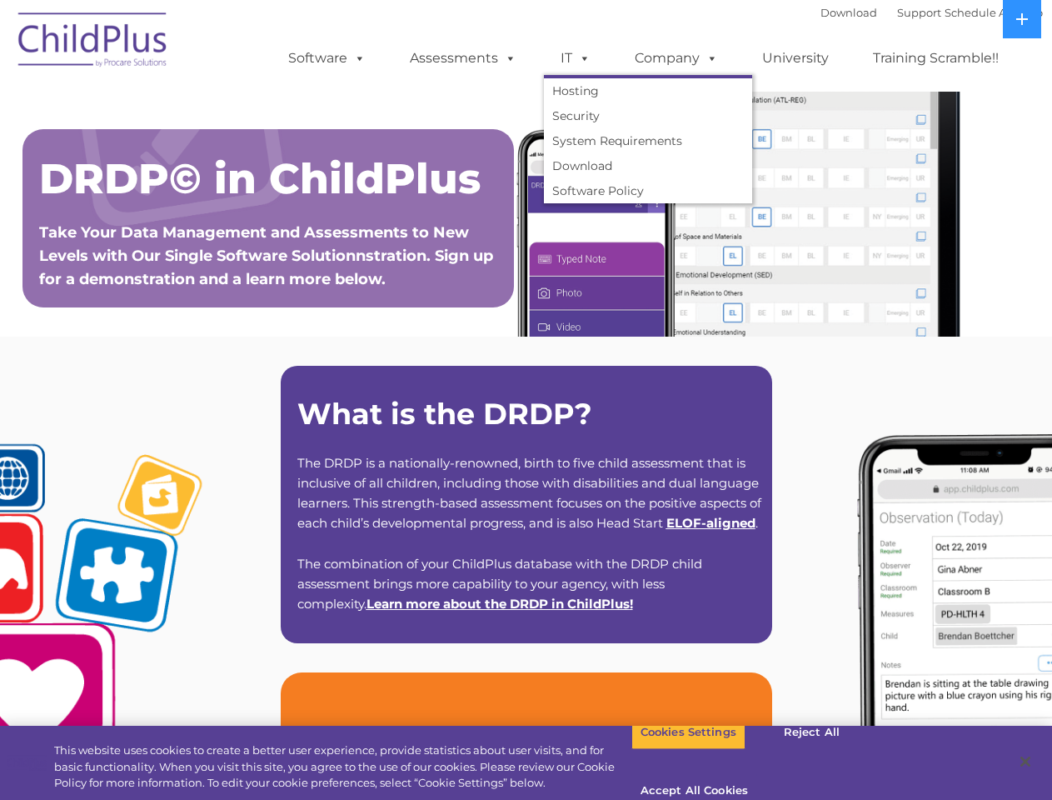 Image resolution: width=1052 pixels, height=800 pixels. Describe the element at coordinates (648, 141) in the screenshot. I see `a: System Requirements` at that location.